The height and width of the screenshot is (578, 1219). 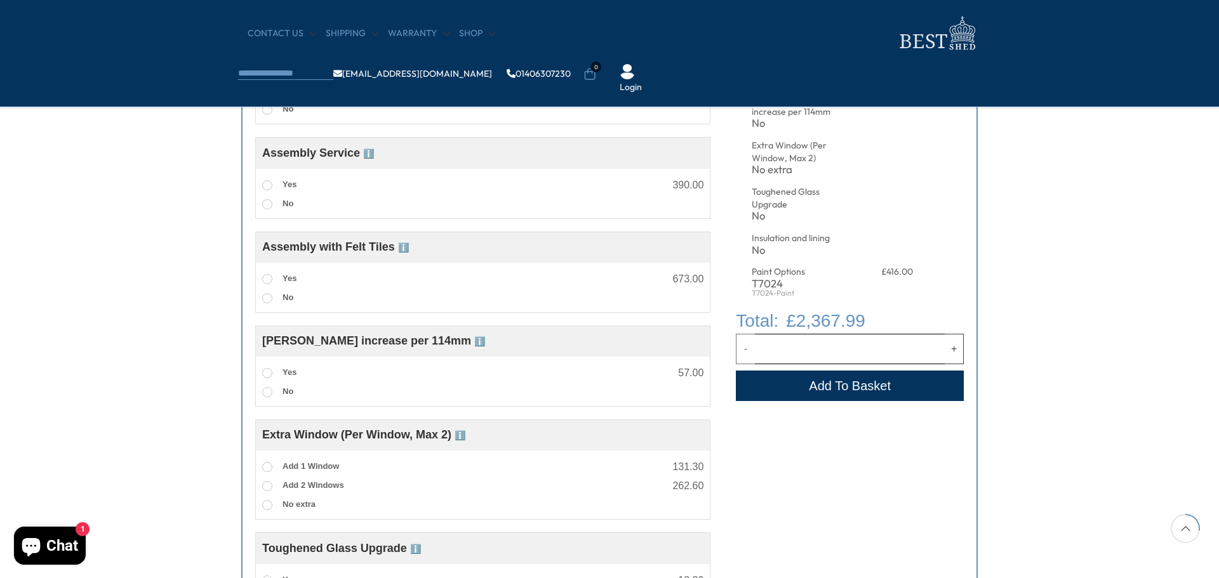 What do you see at coordinates (418, 34) in the screenshot?
I see `a: Warranty` at bounding box center [418, 34].